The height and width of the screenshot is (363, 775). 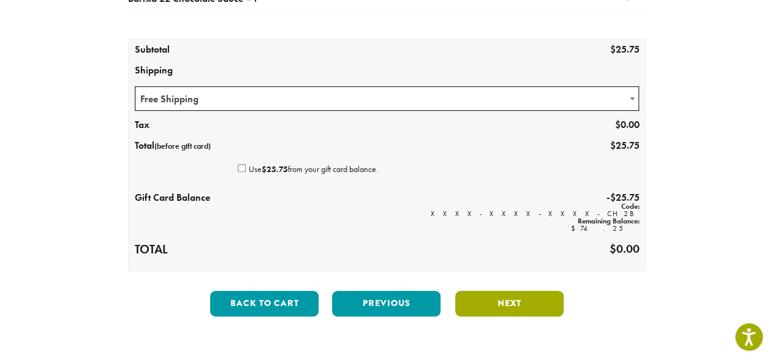 I want to click on bdi: 25.75, so click(x=624, y=49).